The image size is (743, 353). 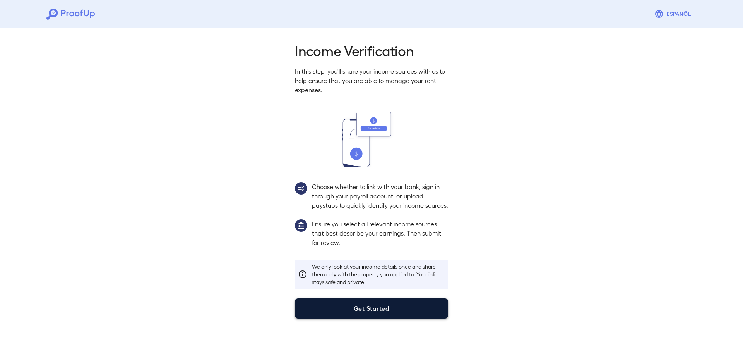 I want to click on h2: Income Verification, so click(x=372, y=50).